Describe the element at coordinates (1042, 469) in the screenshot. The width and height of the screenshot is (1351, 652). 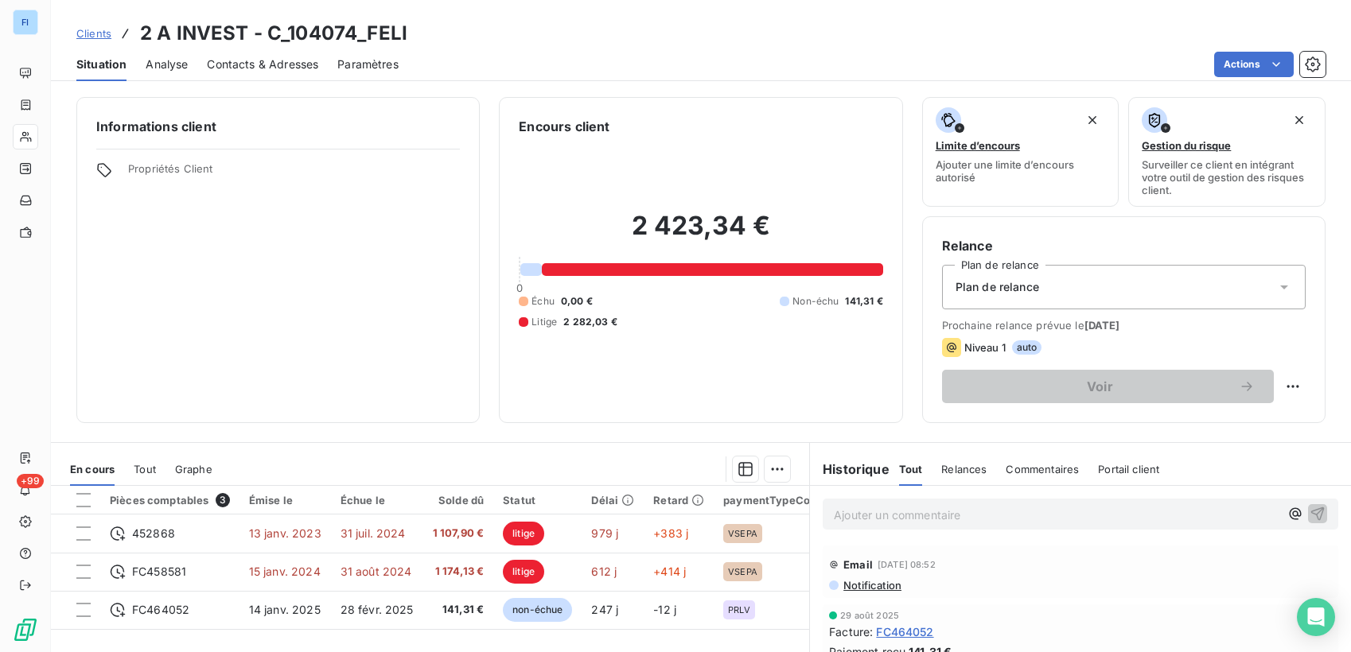
I see `span: Commentaires` at that location.